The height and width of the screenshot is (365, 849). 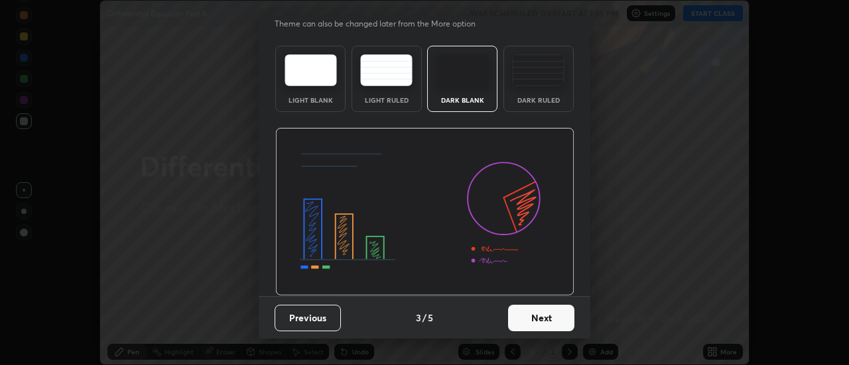 I want to click on img: darkThemeBanner.d06ce4a2.svg, so click(x=424, y=212).